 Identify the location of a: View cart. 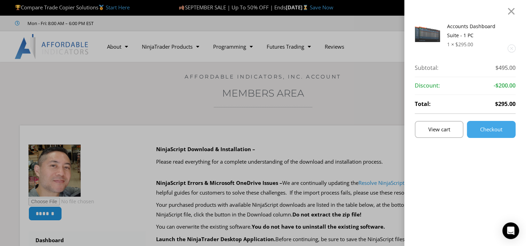
(439, 129).